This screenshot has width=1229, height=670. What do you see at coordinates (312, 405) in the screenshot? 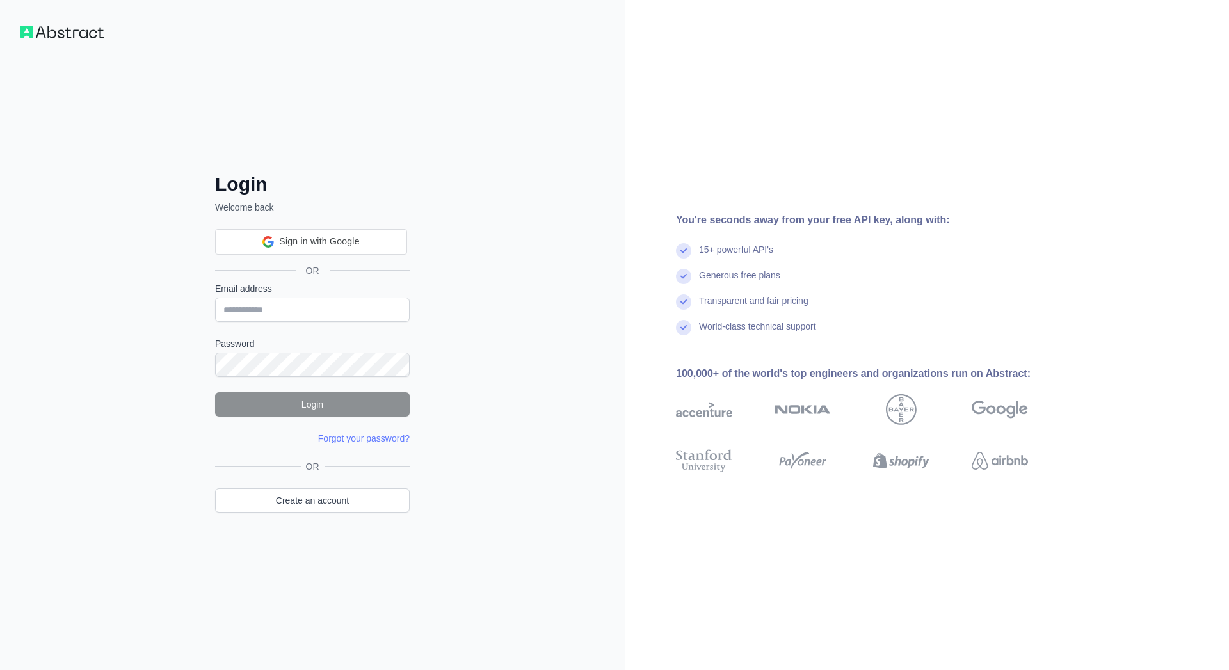
I see `button: Login` at bounding box center [312, 405].